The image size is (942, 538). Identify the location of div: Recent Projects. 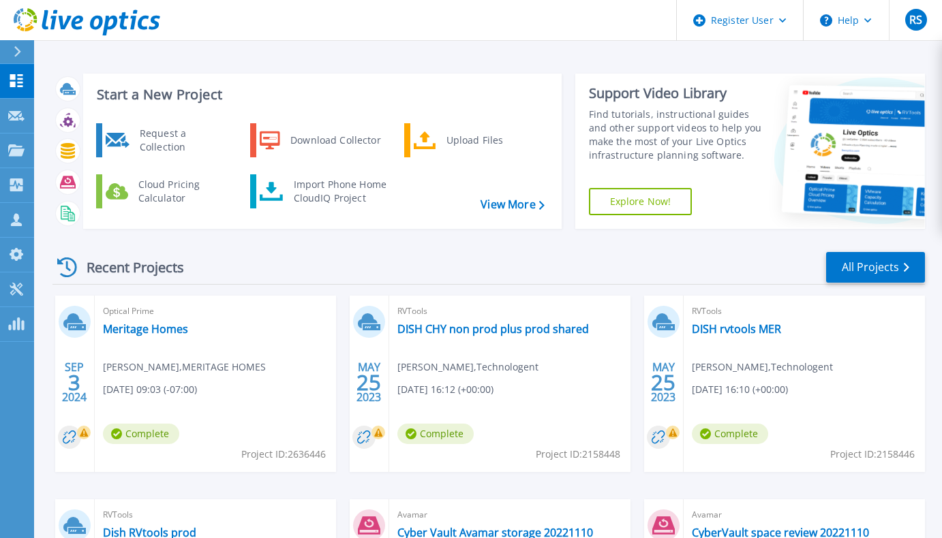
(127, 267).